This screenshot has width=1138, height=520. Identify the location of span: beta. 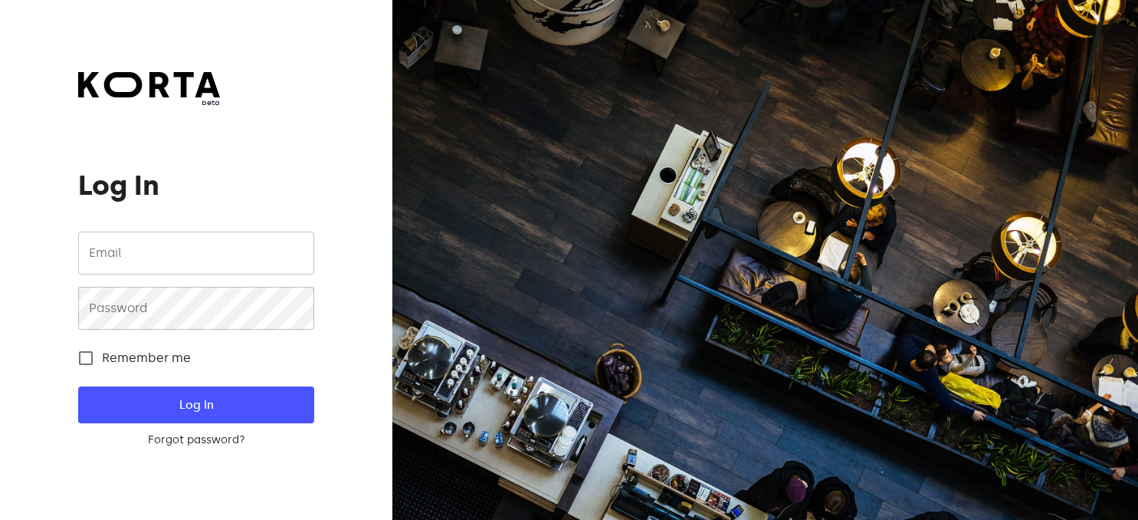
(149, 103).